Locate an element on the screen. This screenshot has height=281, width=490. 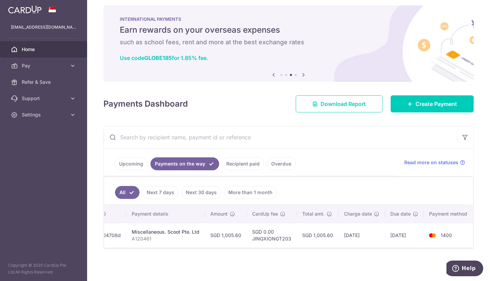
span: Charge date is located at coordinates (358, 214).